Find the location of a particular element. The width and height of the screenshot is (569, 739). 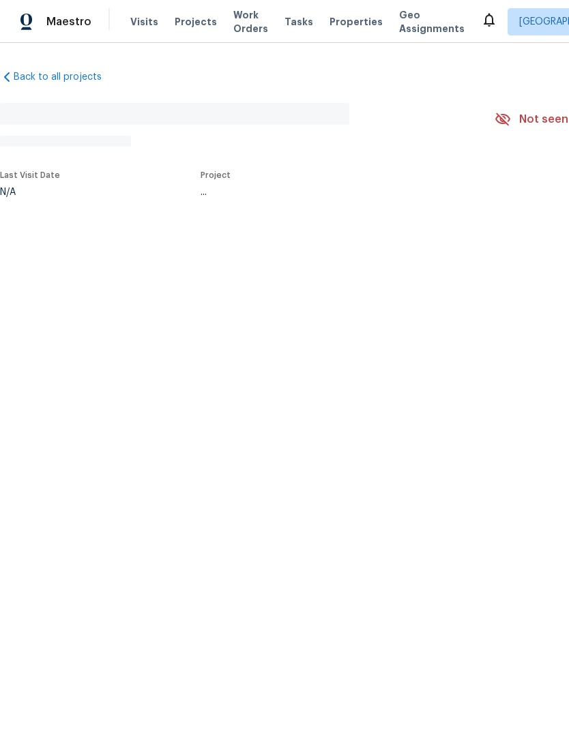

span: Work Orders is located at coordinates (250, 22).